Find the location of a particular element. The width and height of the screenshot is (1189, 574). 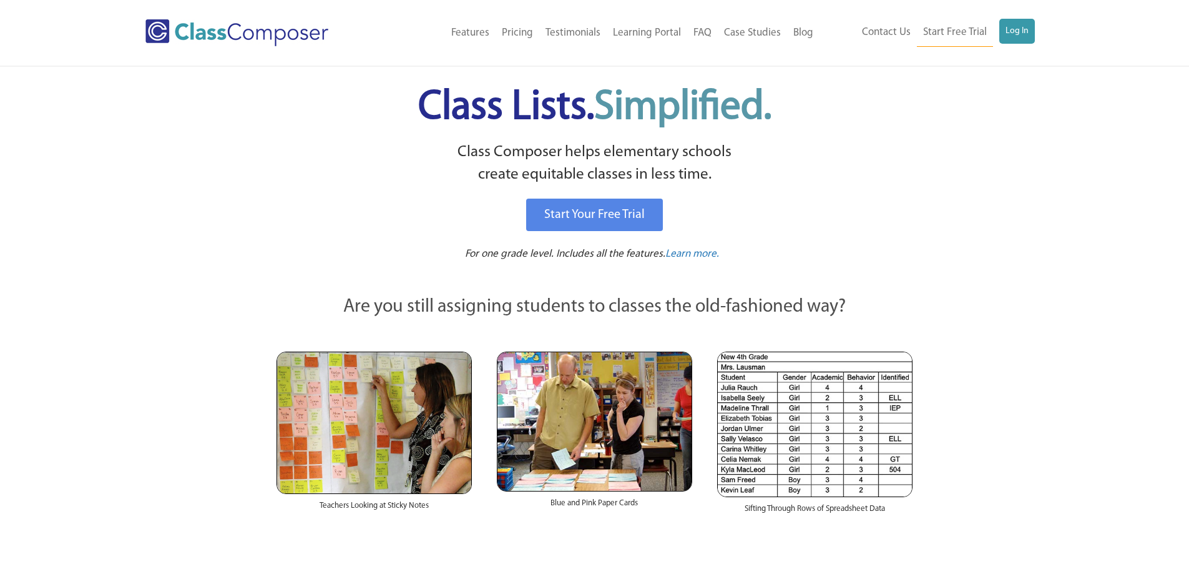

span: Learn more. is located at coordinates (692, 254).